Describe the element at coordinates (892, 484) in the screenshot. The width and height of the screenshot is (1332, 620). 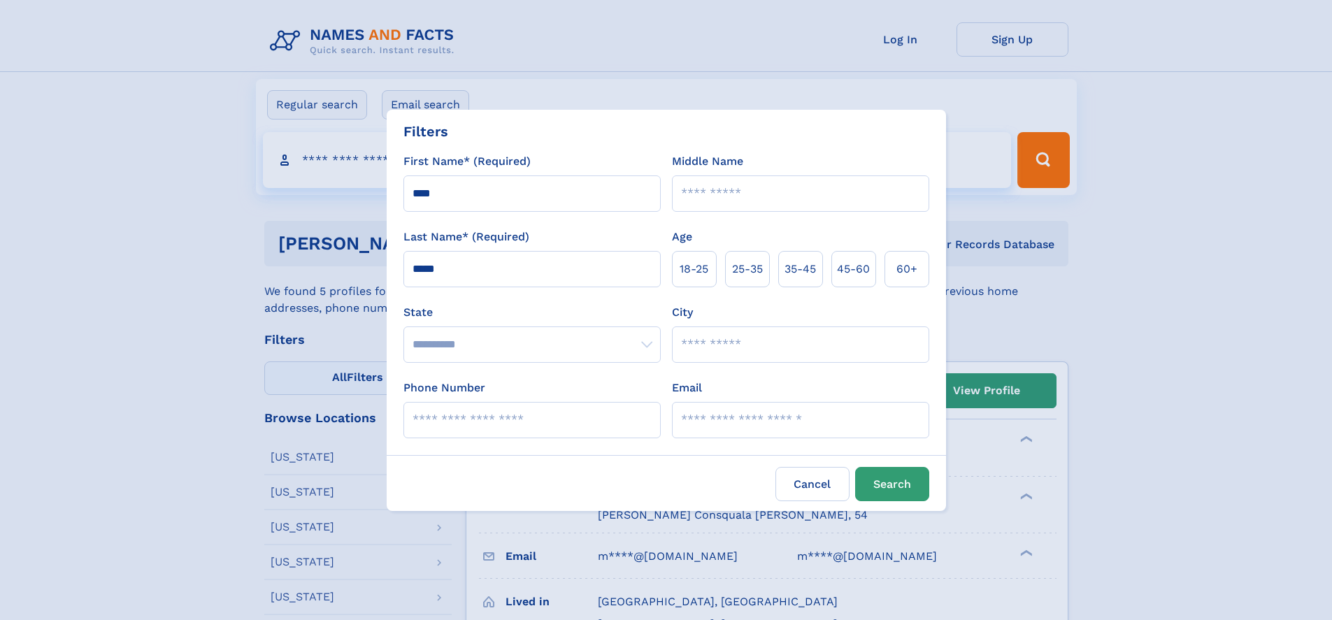
I see `button: Search` at that location.